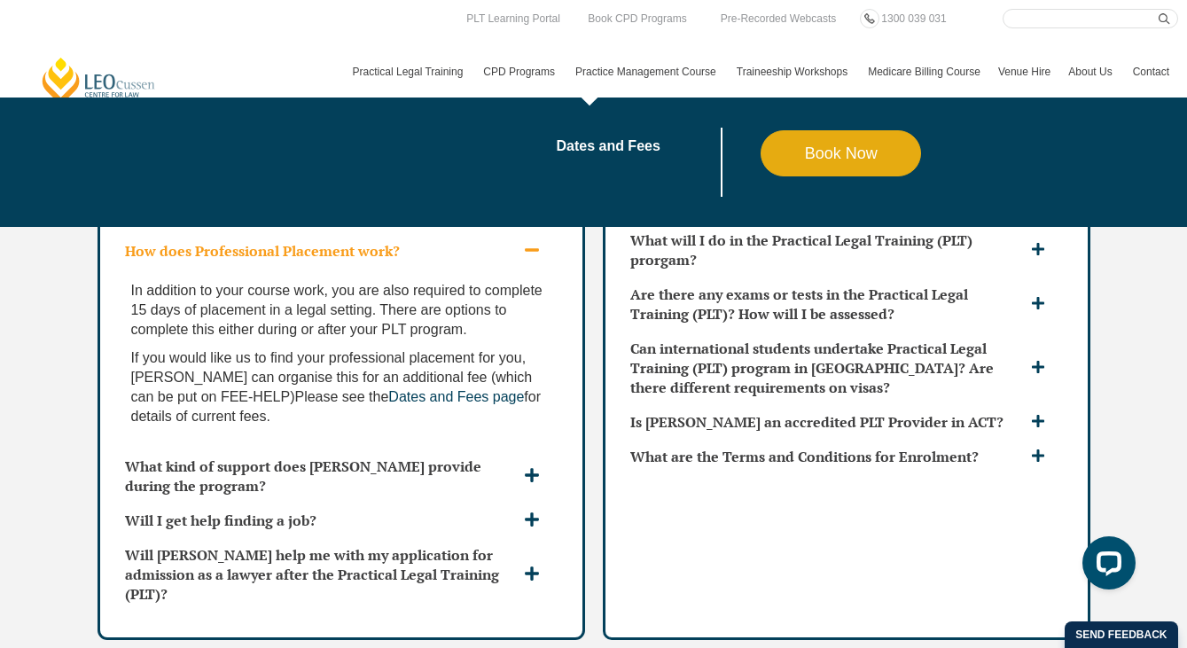 The height and width of the screenshot is (648, 1187). I want to click on a: Venue Hire, so click(1024, 72).